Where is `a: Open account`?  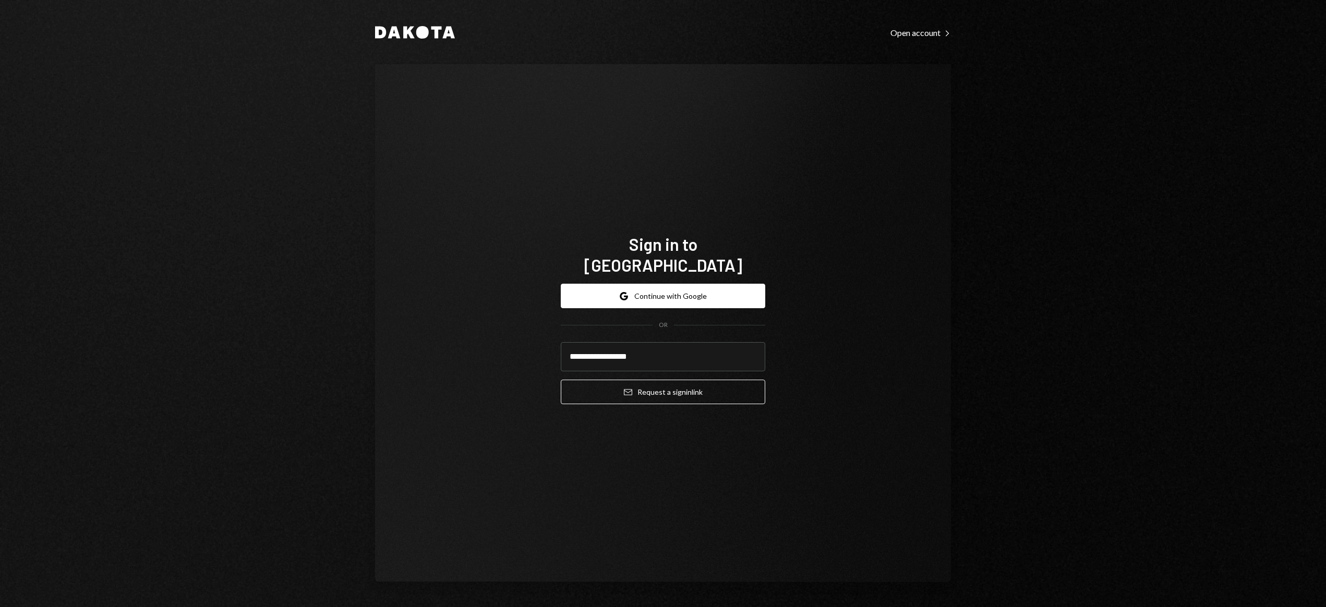 a: Open account is located at coordinates (921, 32).